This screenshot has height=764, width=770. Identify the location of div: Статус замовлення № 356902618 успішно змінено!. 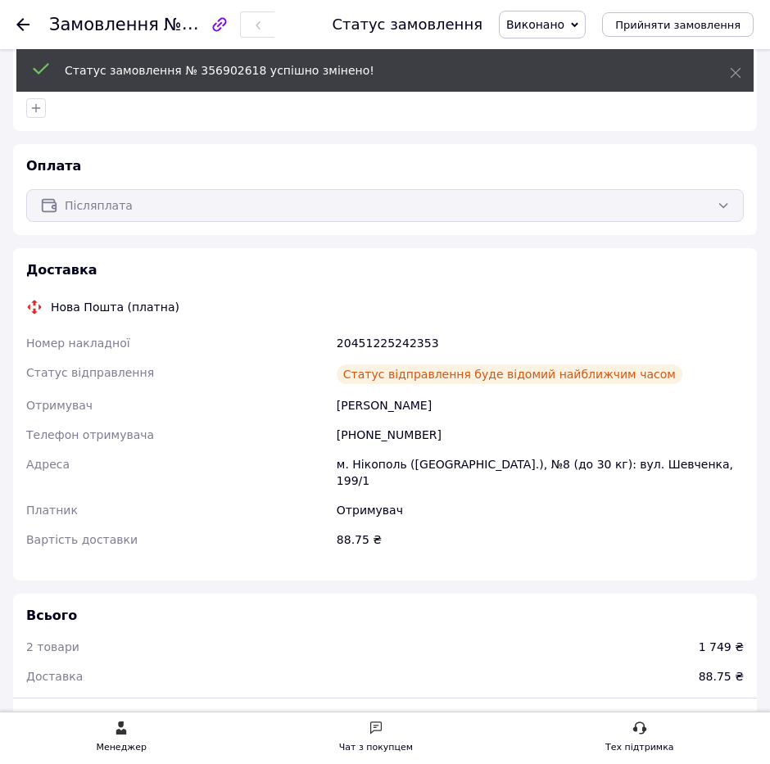
(377, 70).